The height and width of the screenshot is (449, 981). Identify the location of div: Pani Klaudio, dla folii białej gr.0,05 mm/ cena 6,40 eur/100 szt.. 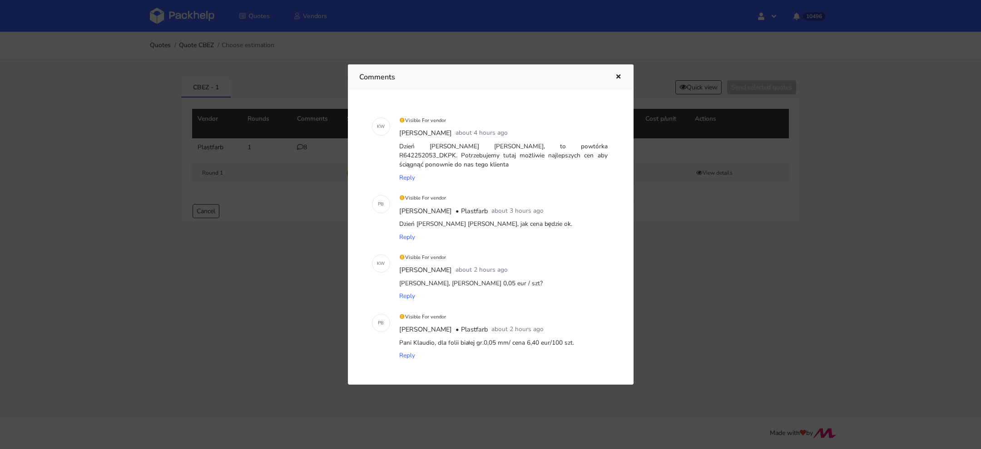
(503, 343).